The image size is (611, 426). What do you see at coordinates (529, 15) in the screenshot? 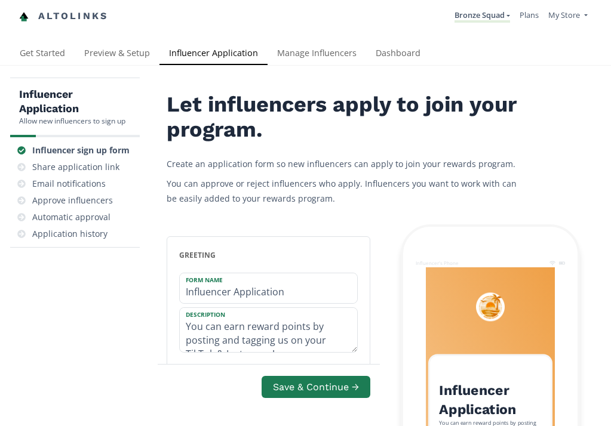
I see `a: Plans` at bounding box center [529, 15].